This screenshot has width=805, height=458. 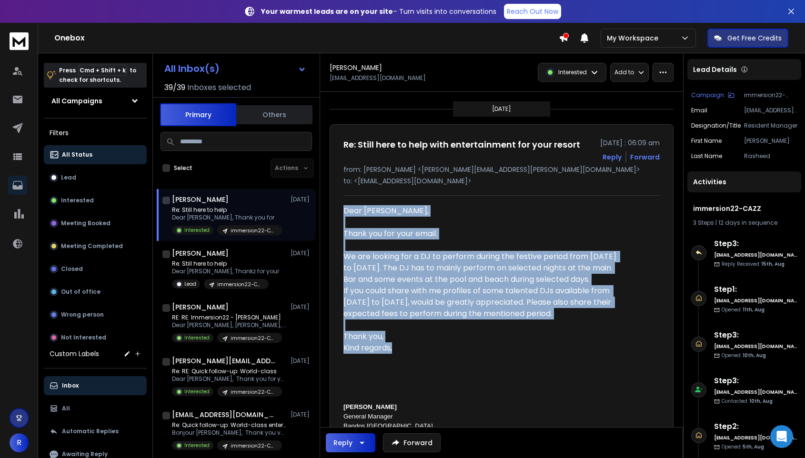 I want to click on button: All Status, so click(x=95, y=155).